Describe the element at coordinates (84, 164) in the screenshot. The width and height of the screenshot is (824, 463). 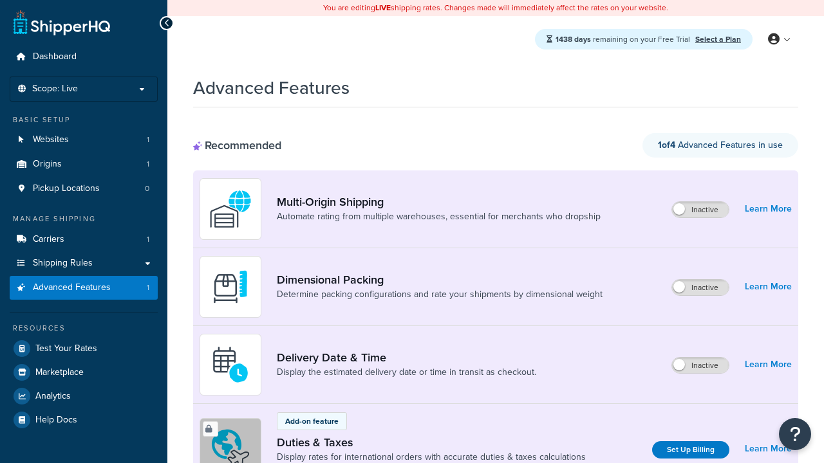
I see `li: Origins` at that location.